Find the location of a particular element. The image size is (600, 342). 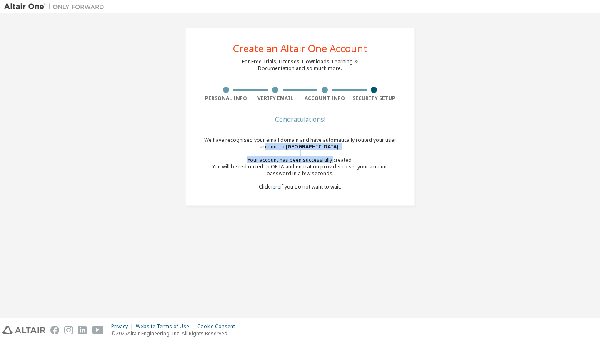

img: facebook.svg is located at coordinates (55, 330).